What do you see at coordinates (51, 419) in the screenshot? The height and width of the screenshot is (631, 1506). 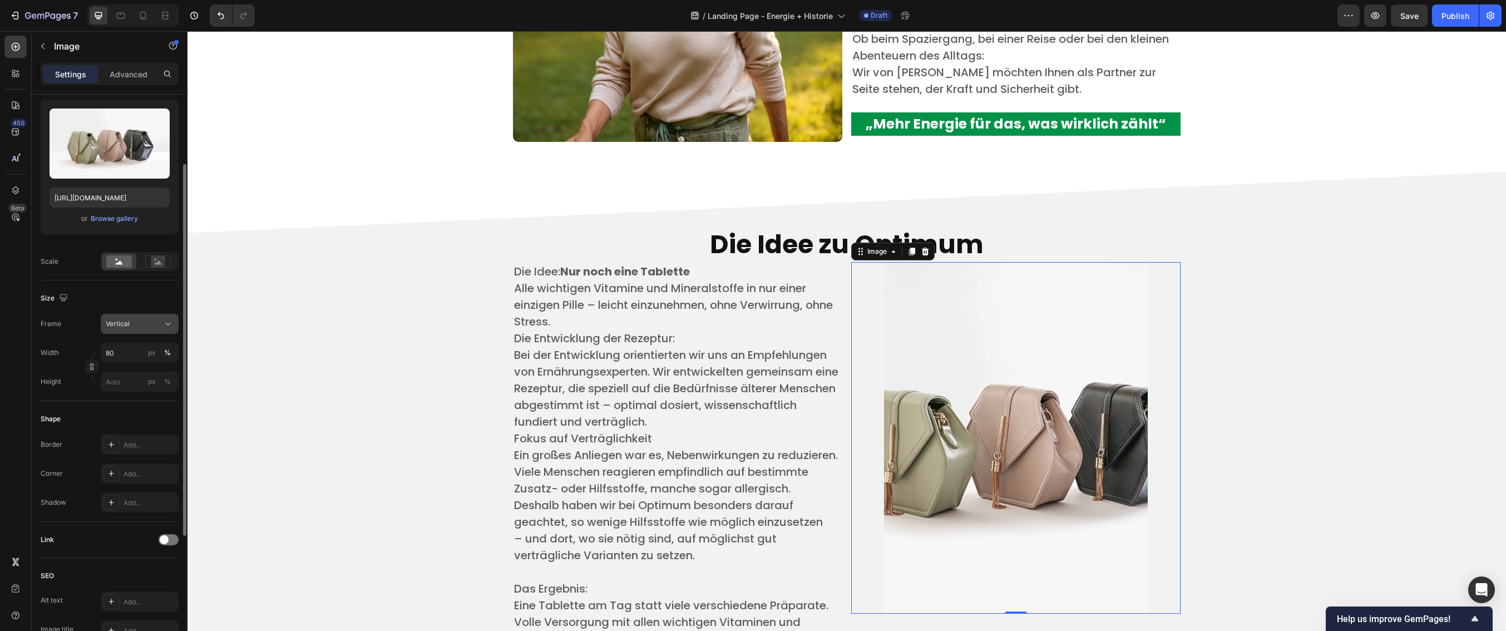 I see `div: Shape` at bounding box center [51, 419].